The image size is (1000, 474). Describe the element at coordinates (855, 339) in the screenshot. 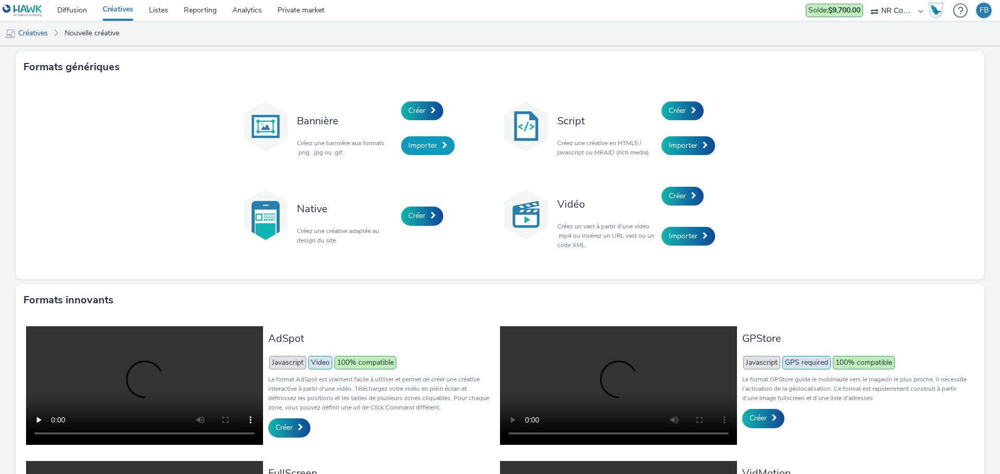

I see `h3: GPStore` at that location.